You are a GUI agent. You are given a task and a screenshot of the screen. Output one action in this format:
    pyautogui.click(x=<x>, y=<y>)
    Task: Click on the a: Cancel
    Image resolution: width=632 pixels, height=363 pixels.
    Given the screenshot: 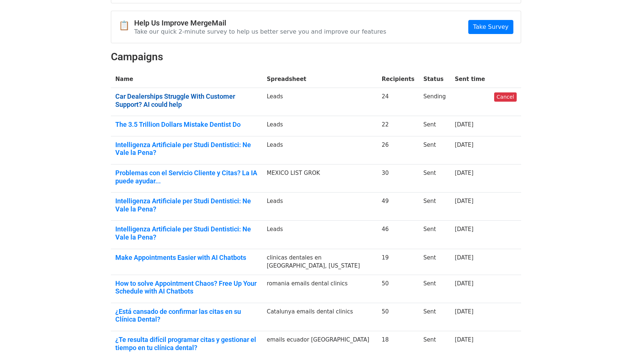 What is the action you would take?
    pyautogui.click(x=505, y=97)
    